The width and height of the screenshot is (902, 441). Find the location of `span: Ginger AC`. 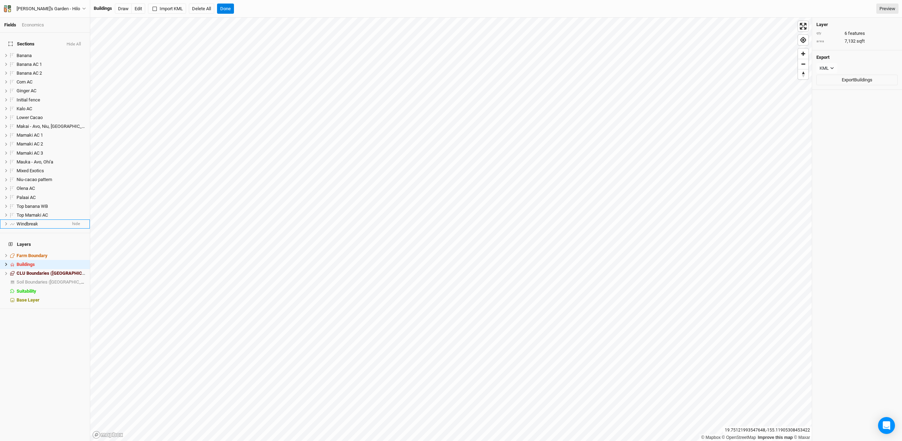

span: Ginger AC is located at coordinates (26, 91).